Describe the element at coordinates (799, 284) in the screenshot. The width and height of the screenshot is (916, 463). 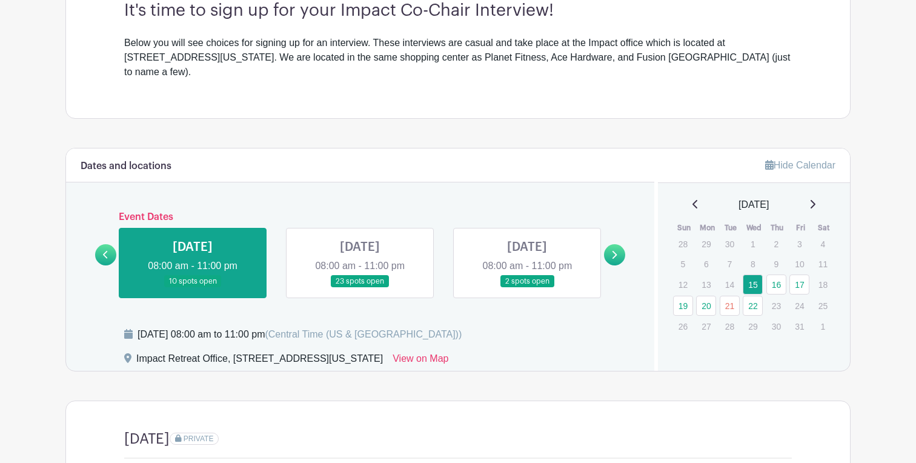
I see `a: 17` at that location.